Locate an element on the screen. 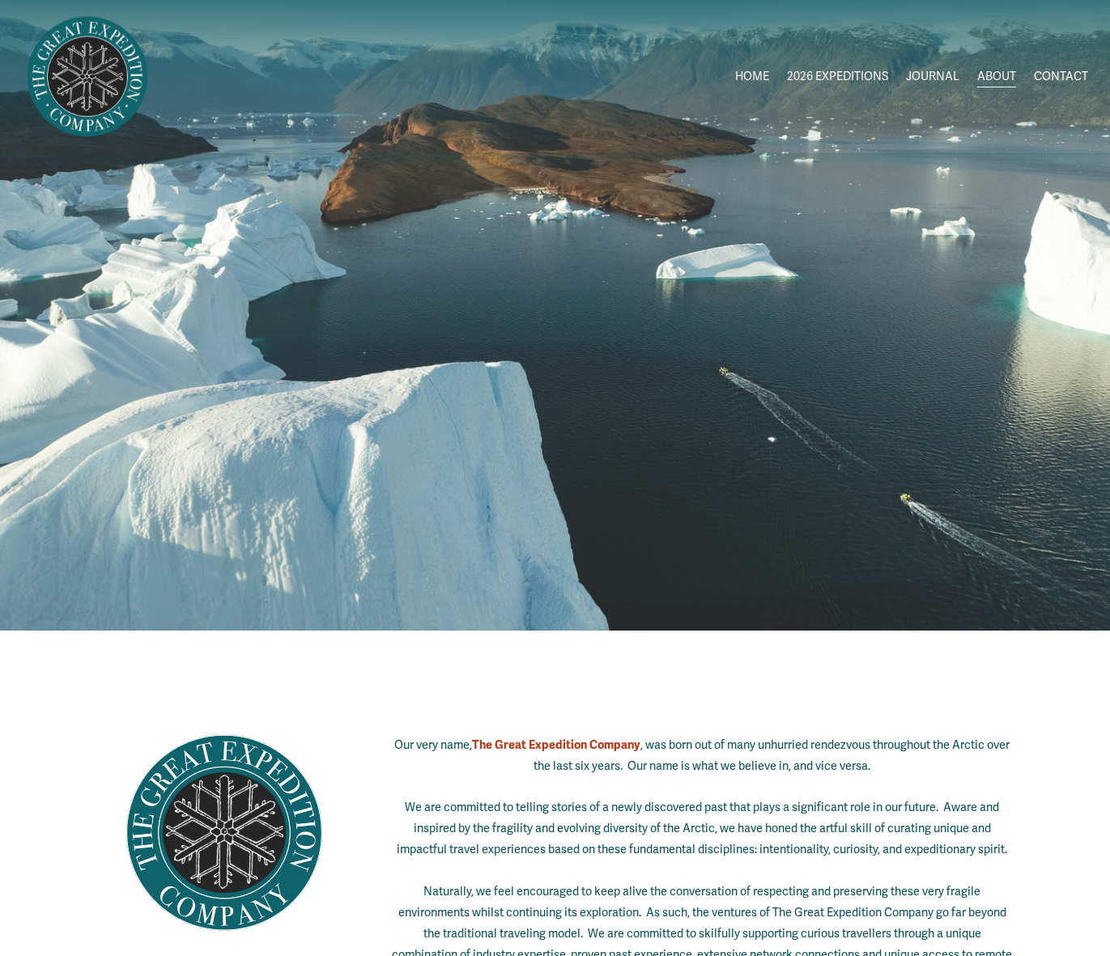  a: folder dropdown is located at coordinates (837, 76).